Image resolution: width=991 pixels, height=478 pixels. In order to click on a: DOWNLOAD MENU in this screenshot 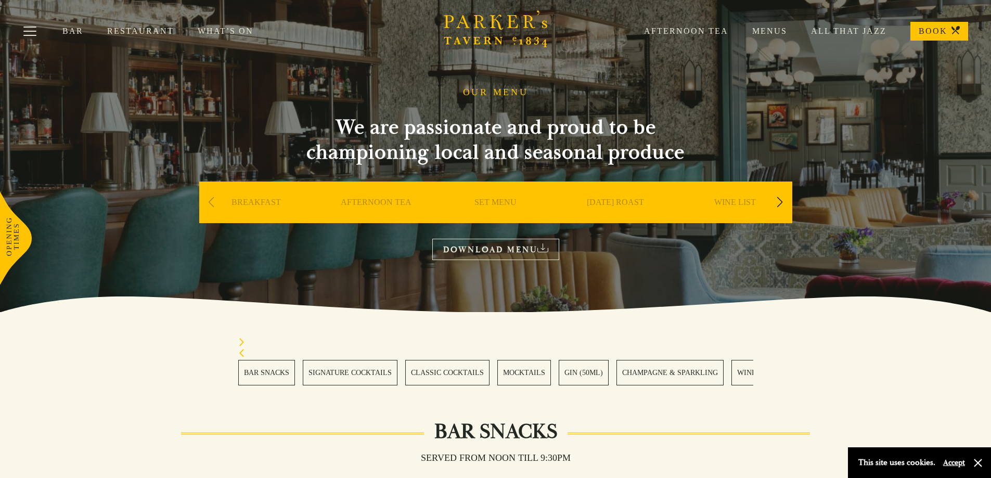, I will do `click(496, 249)`.